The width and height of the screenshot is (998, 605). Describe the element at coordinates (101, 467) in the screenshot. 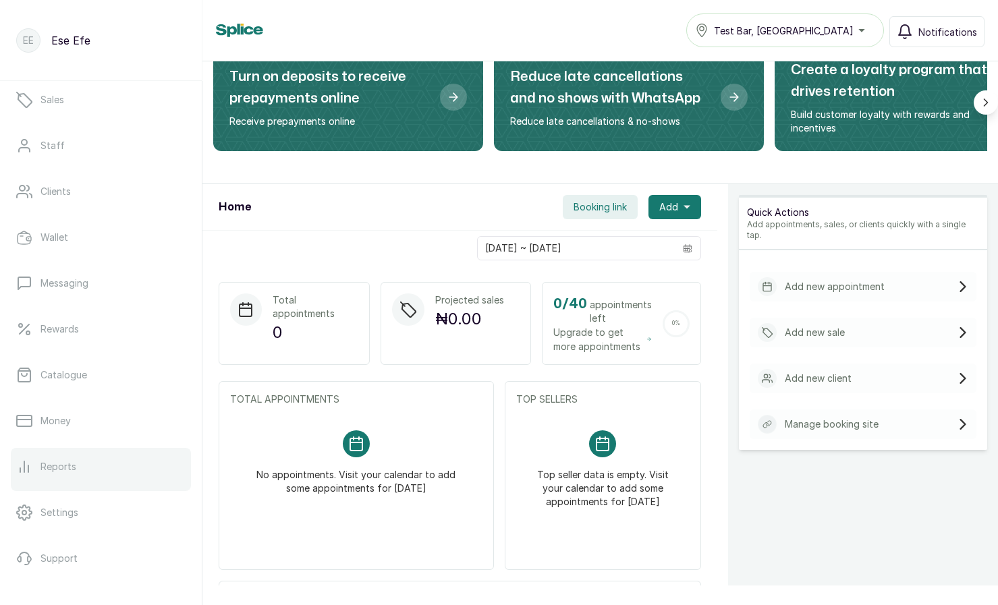

I see `a: Reports` at that location.